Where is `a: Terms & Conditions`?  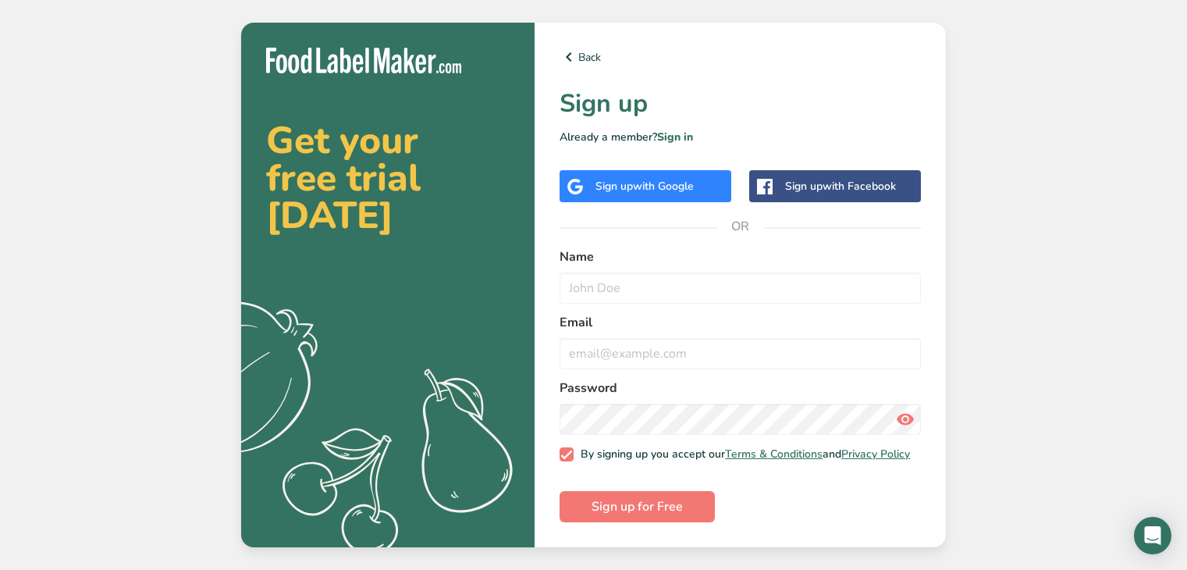 a: Terms & Conditions is located at coordinates (773, 453).